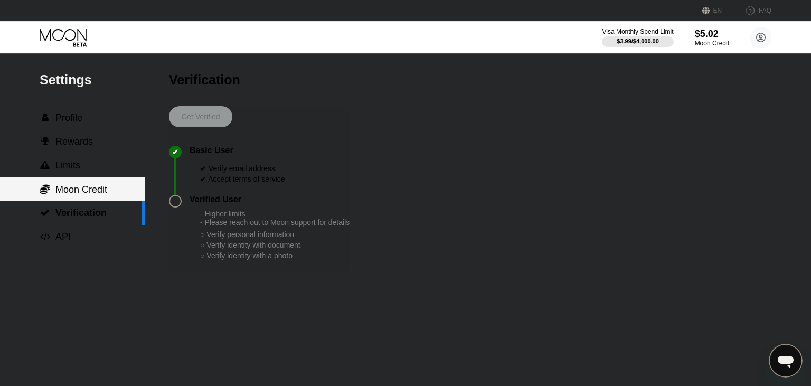 Image resolution: width=811 pixels, height=386 pixels. What do you see at coordinates (216, 200) in the screenshot?
I see `div: Verified User` at bounding box center [216, 200].